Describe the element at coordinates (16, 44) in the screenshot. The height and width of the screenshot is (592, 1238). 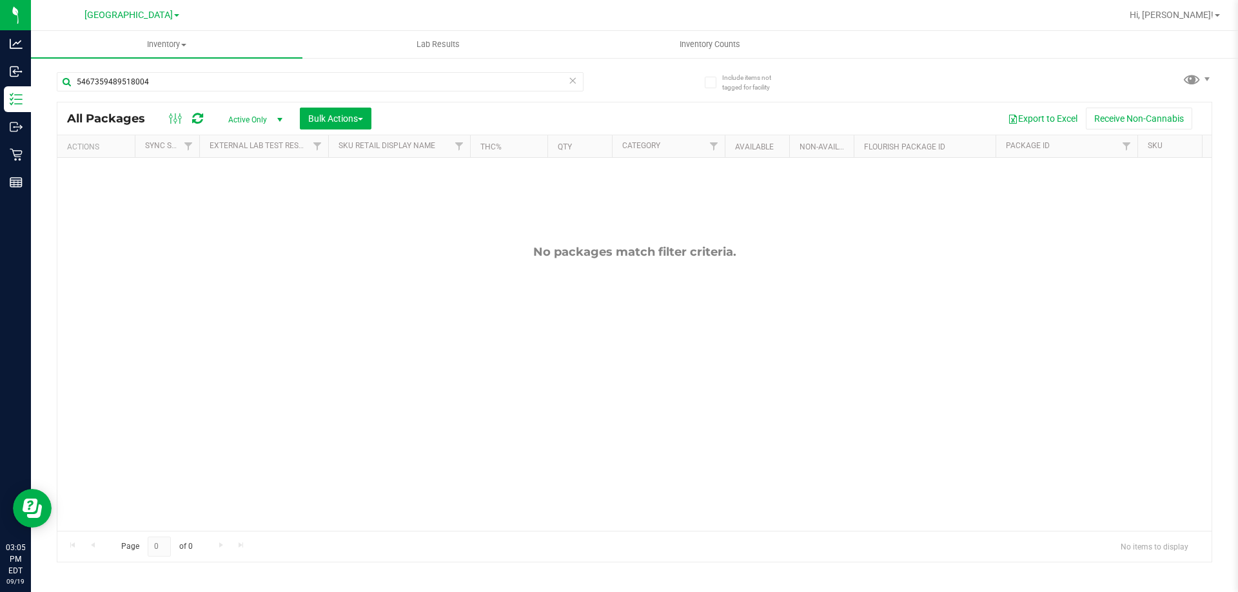
I see `inline-svg: Analytics` at that location.